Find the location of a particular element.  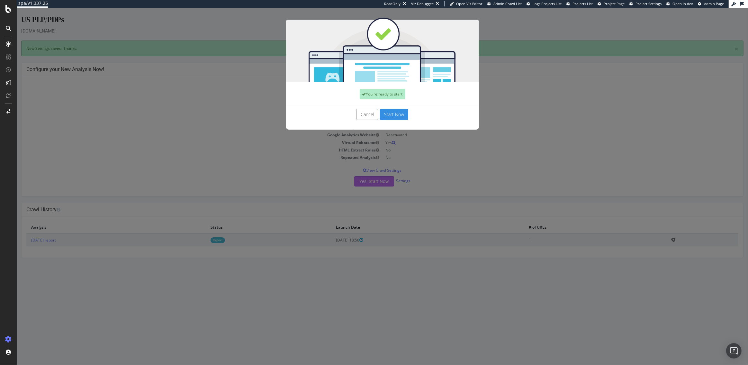

a: Open in dev is located at coordinates (679, 4).